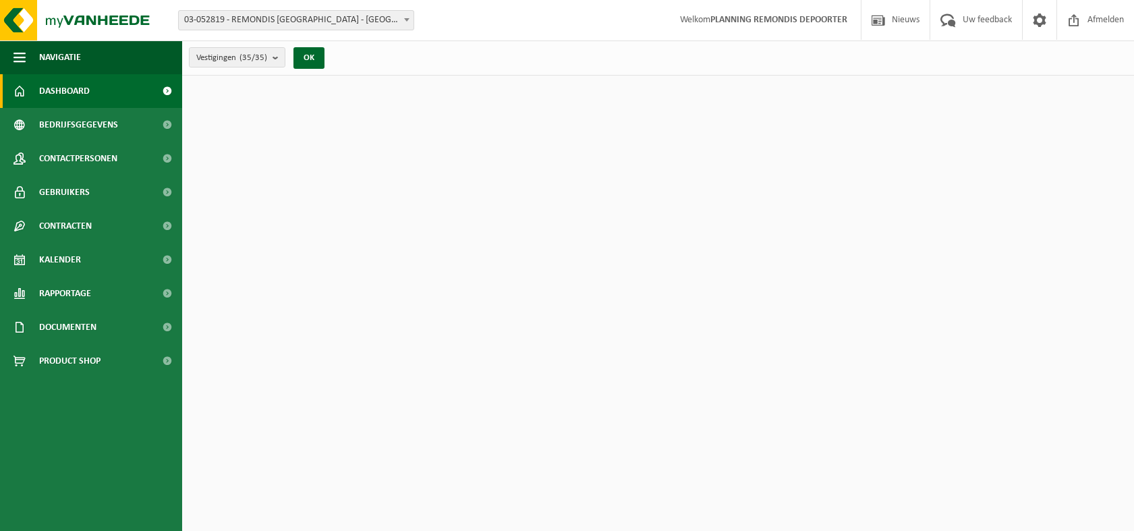 This screenshot has height=531, width=1134. What do you see at coordinates (253, 57) in the screenshot?
I see `count: (35/35)` at bounding box center [253, 57].